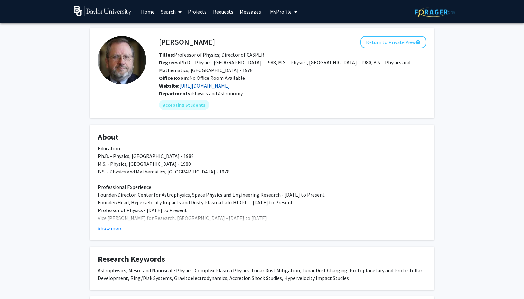  I want to click on a: Projects, so click(197, 12).